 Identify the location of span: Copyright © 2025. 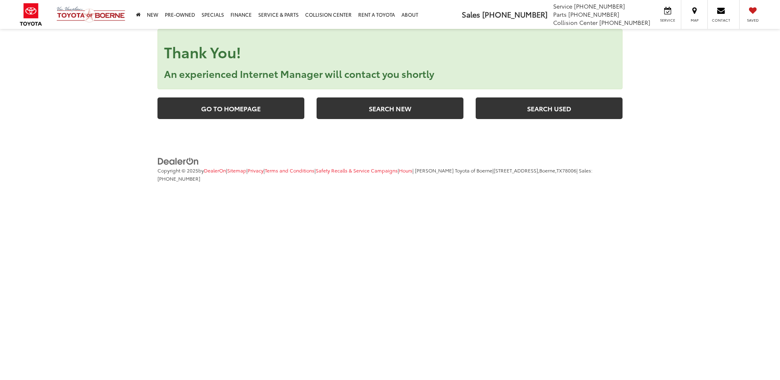
(178, 170).